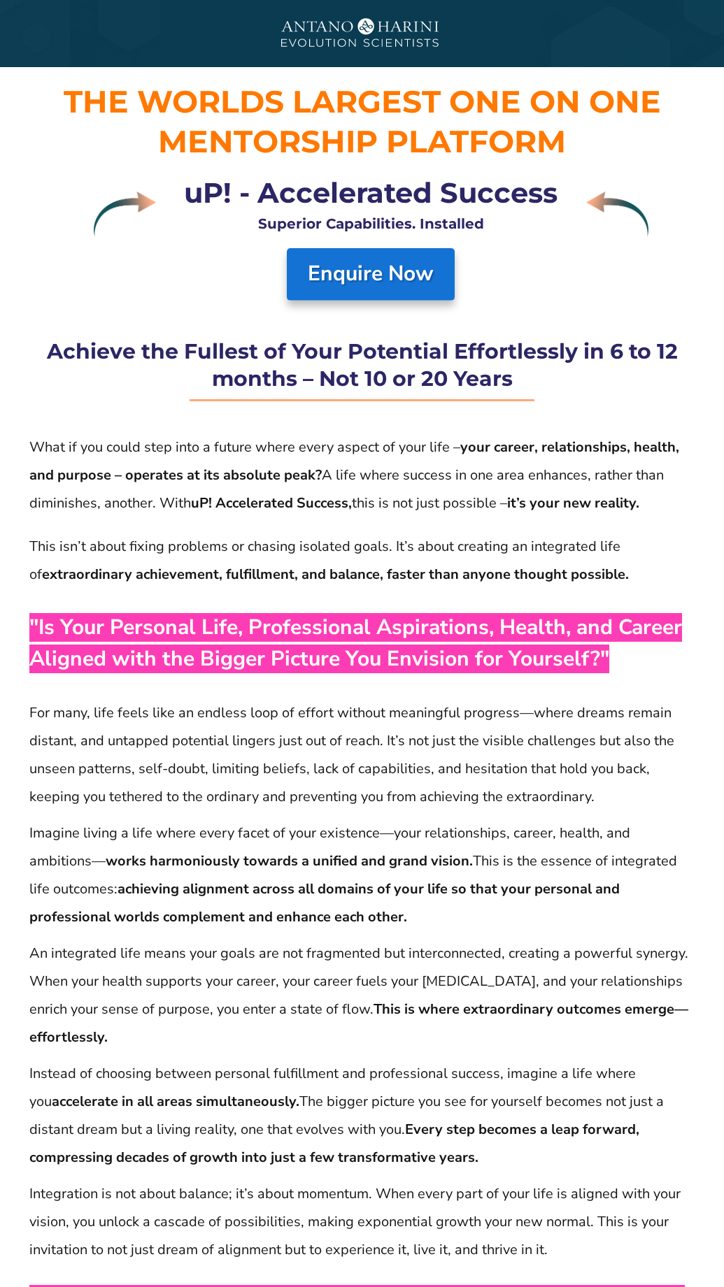 The image size is (724, 1287). What do you see at coordinates (361, 875) in the screenshot?
I see `p: Imagine living a life where every facet of your existence—your relationships, career, health, and...` at bounding box center [361, 875].